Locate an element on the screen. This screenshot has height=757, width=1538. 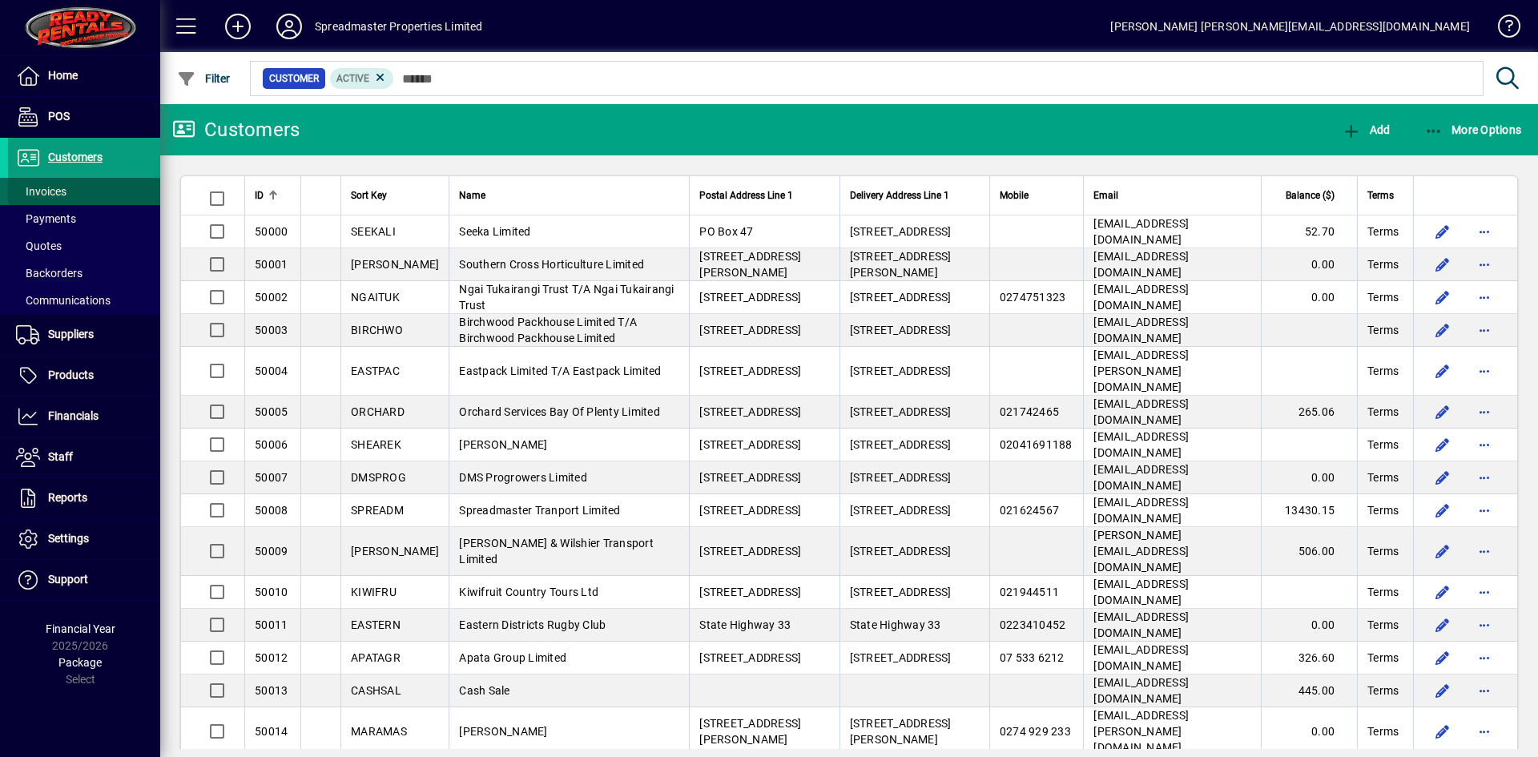
span: Suppliers is located at coordinates (71, 334).